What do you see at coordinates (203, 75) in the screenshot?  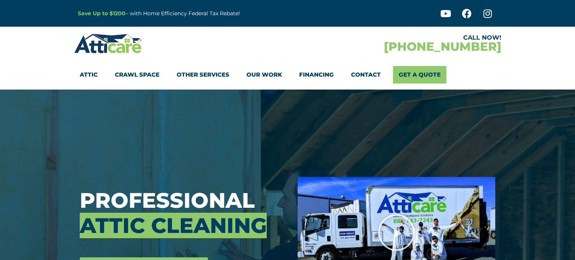 I see `a: Other Services` at bounding box center [203, 75].